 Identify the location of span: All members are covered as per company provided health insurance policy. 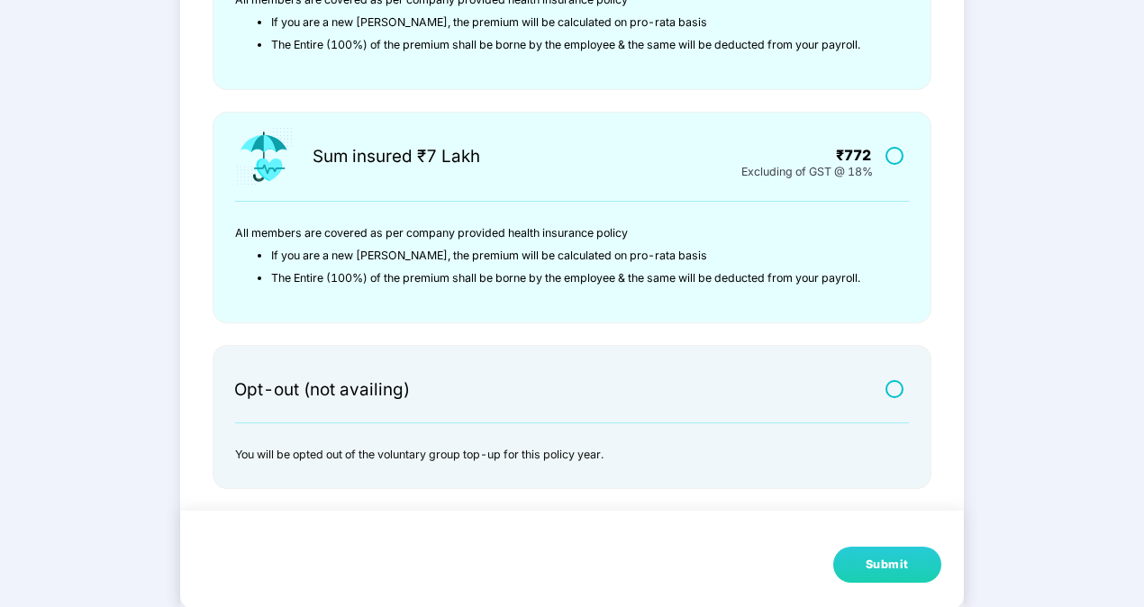
(431, 232).